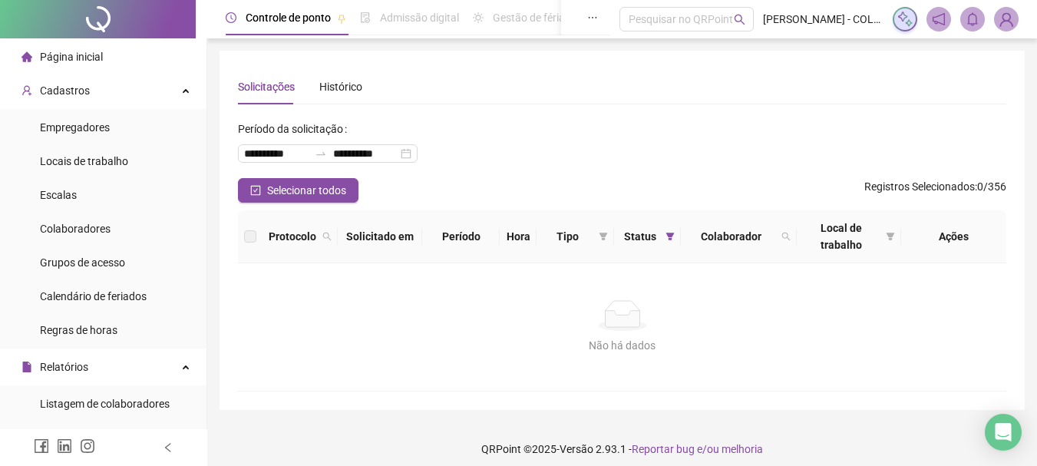  What do you see at coordinates (64, 367) in the screenshot?
I see `span: Relatórios` at bounding box center [64, 367].